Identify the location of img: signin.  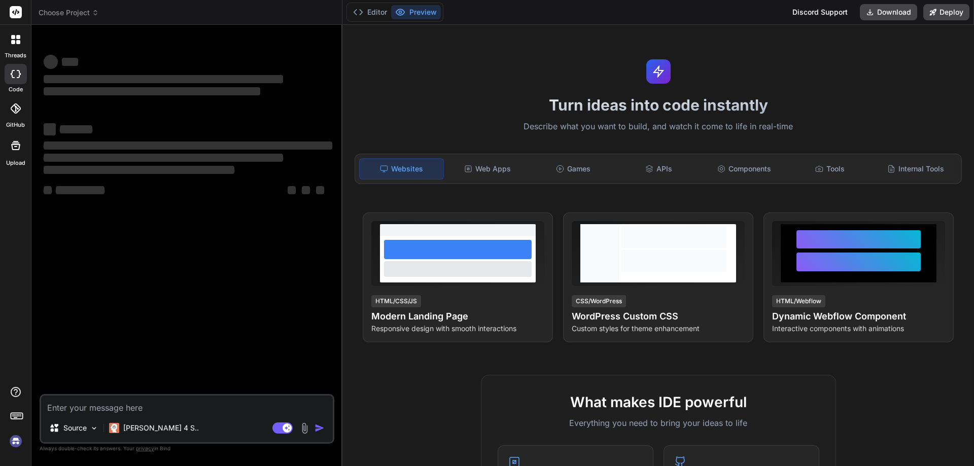
(16, 441).